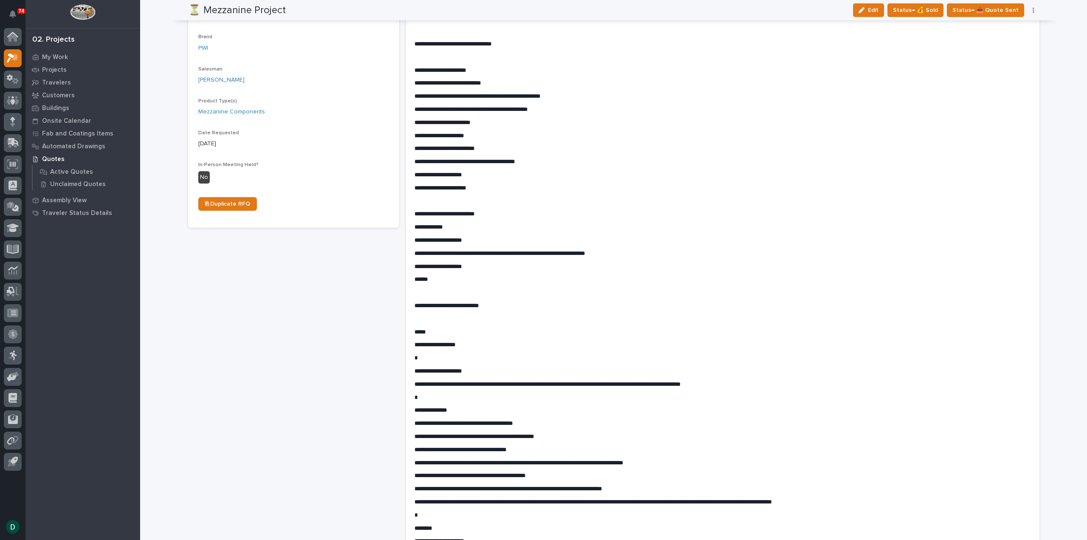 The height and width of the screenshot is (540, 1087). Describe the element at coordinates (73, 146) in the screenshot. I see `p: Automated Drawings` at that location.